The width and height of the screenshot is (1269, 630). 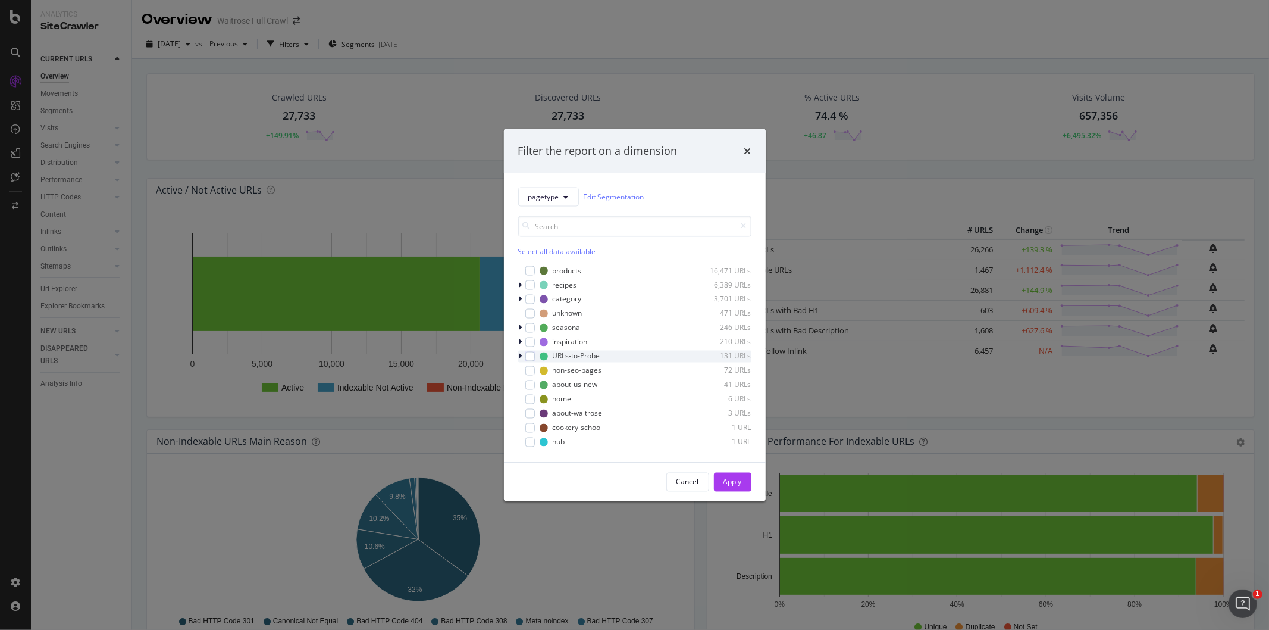 What do you see at coordinates (722, 327) in the screenshot?
I see `div: 246 URLs` at bounding box center [722, 327].